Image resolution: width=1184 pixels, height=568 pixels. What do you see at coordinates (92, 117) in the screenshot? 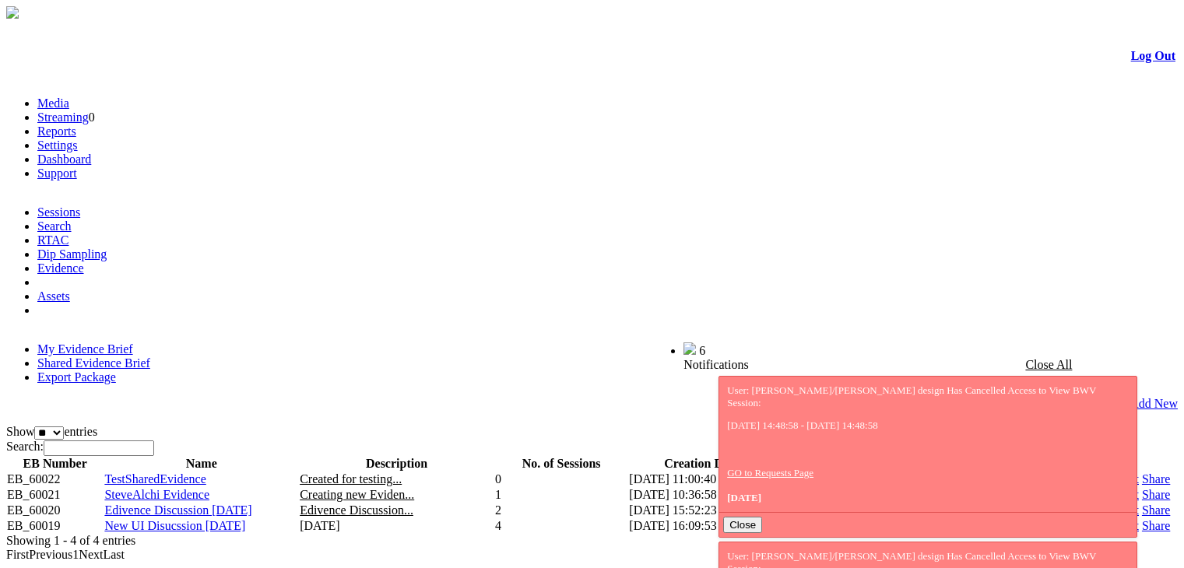
I see `span: 0` at bounding box center [92, 117].